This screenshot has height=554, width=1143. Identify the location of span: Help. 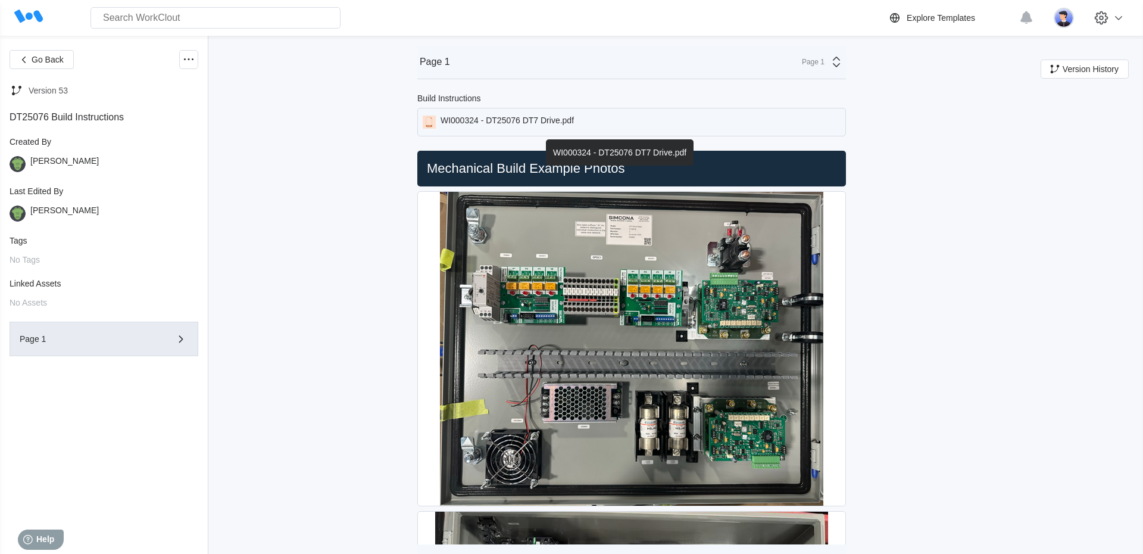
(32, 14).